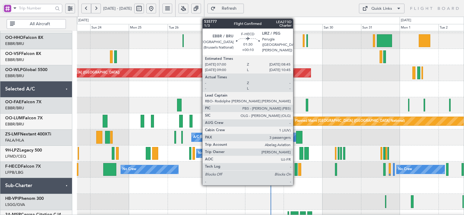 The width and height of the screenshot is (464, 215). What do you see at coordinates (109, 28) in the screenshot?
I see `div: Sun 24` at bounding box center [109, 28].